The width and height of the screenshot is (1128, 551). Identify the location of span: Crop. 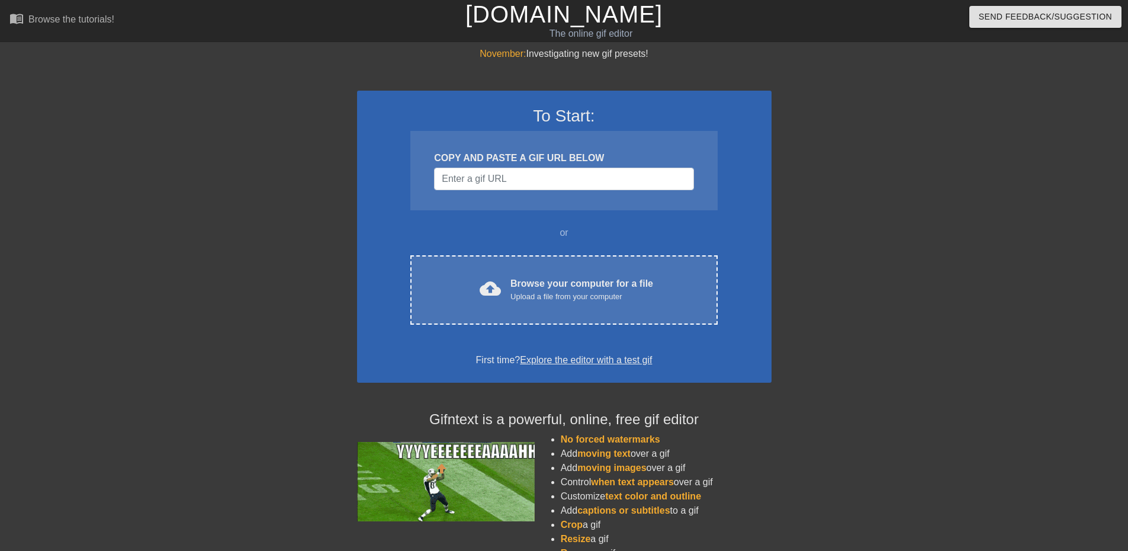
(572, 524).